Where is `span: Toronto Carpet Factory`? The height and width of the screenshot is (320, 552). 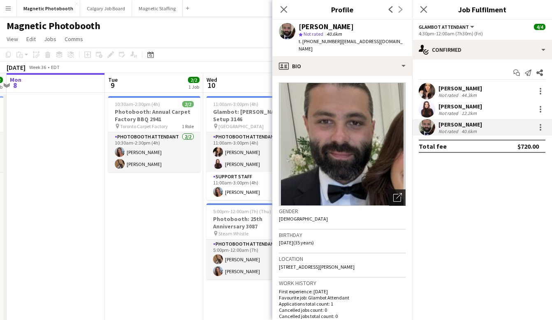 span: Toronto Carpet Factory is located at coordinates (144, 126).